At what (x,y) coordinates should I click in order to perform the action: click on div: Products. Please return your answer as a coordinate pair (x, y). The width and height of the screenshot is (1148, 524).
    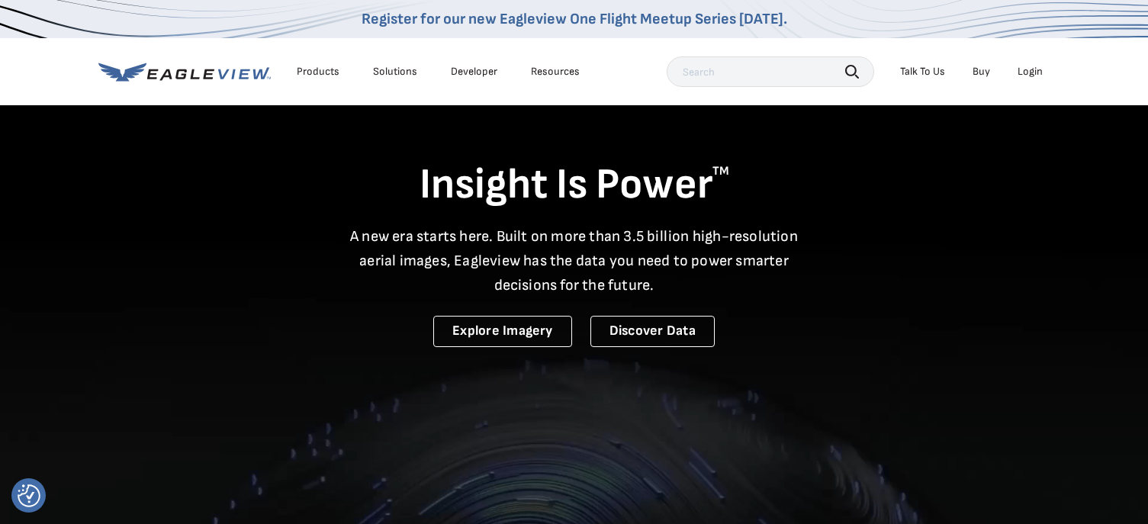
    Looking at the image, I should click on (318, 72).